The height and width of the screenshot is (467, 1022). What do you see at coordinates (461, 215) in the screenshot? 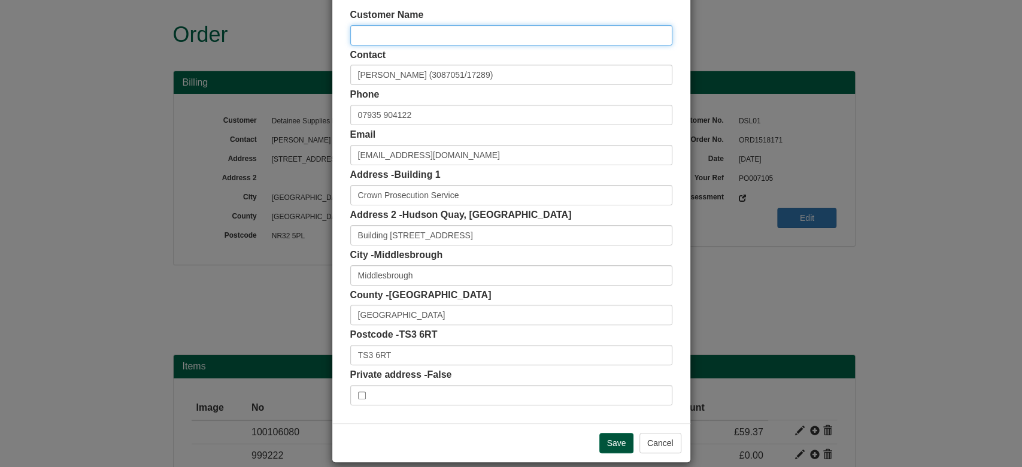
I see `label: Address 2 -` at bounding box center [461, 215].